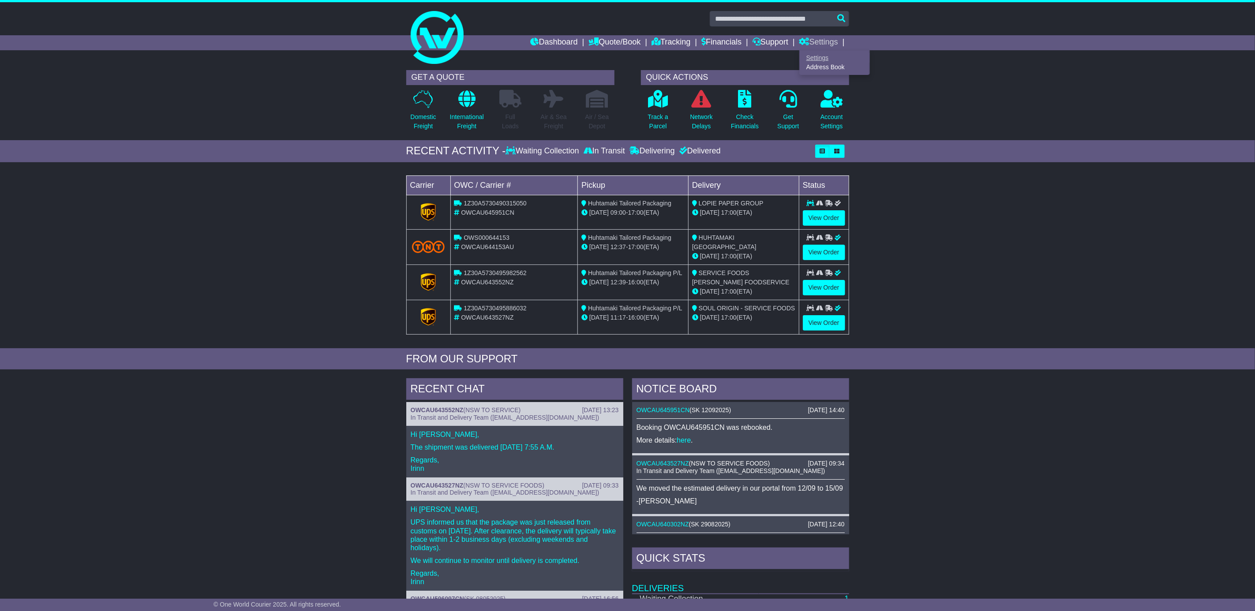 The image size is (1255, 611). Describe the element at coordinates (835, 67) in the screenshot. I see `a: Address Book` at that location.